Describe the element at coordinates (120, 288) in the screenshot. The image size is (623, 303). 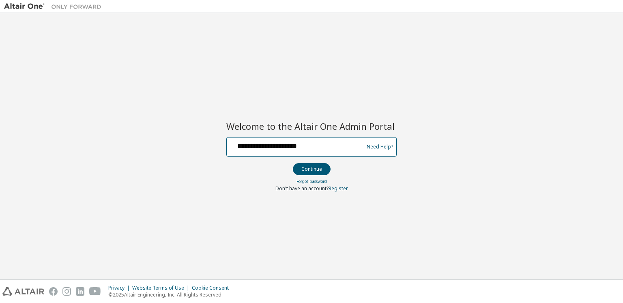
I see `div: Privacy` at that location.